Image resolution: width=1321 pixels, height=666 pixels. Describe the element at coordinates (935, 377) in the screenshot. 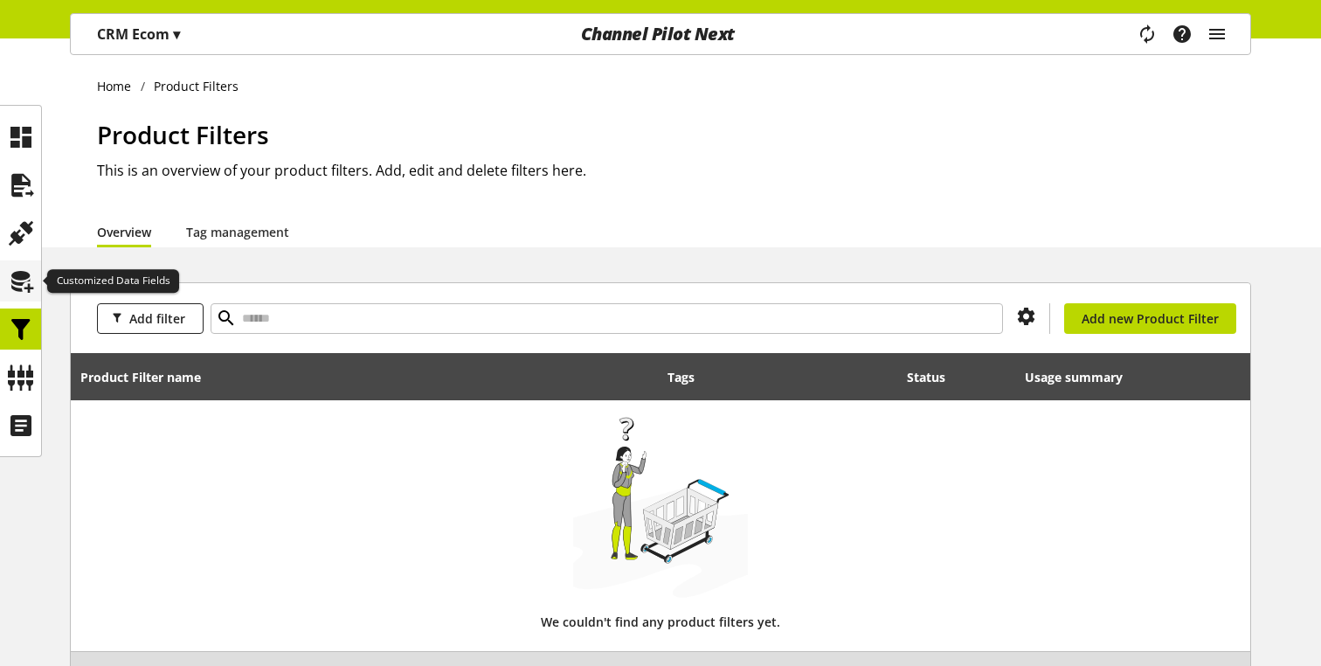

I see `div: Status` at that location.